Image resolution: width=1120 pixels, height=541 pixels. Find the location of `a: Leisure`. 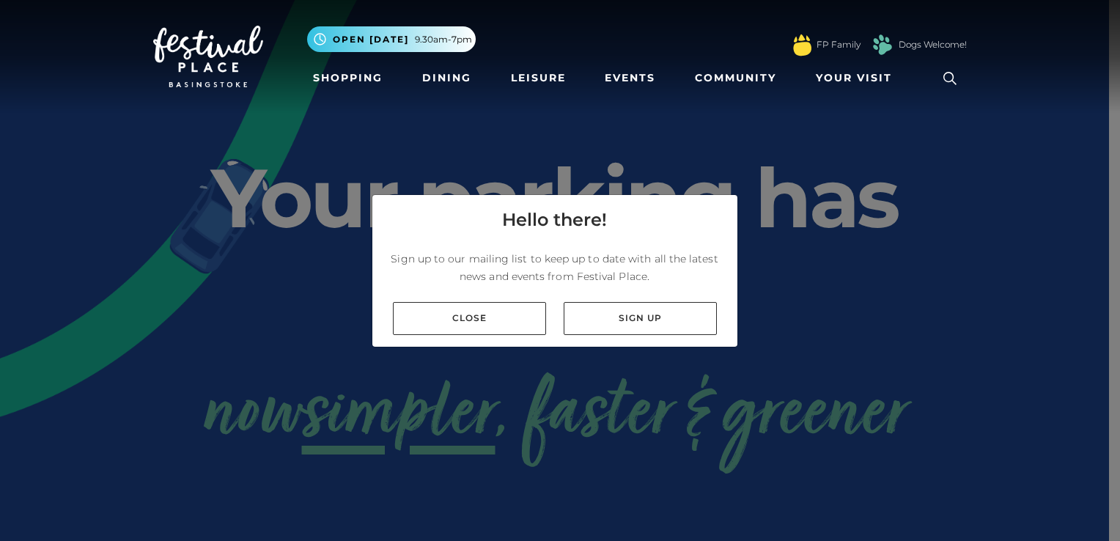

a: Leisure is located at coordinates (538, 78).